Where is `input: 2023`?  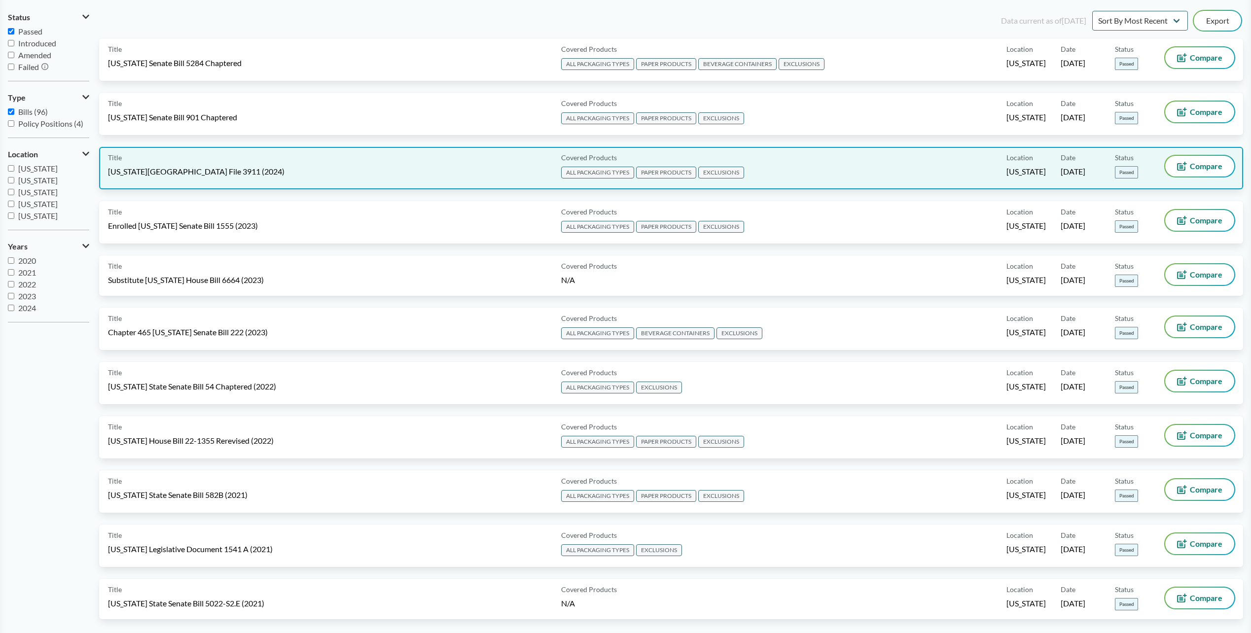 input: 2023 is located at coordinates (11, 296).